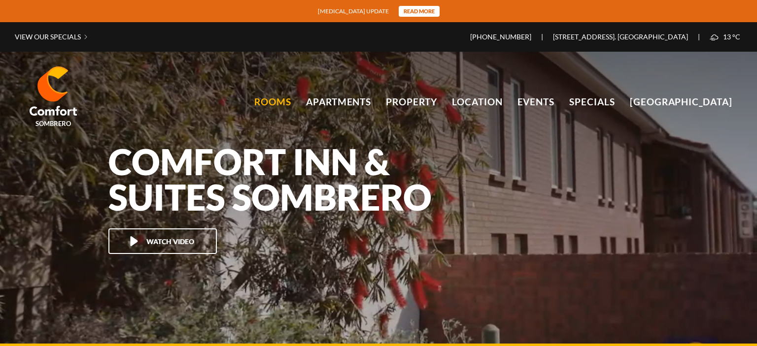 The width and height of the screenshot is (757, 346). I want to click on a: Location, so click(477, 102).